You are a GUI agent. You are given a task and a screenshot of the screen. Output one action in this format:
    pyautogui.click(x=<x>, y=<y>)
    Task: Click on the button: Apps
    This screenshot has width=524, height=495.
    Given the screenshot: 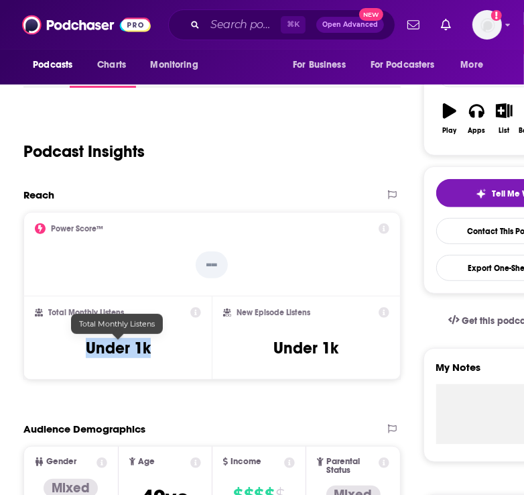 What is the action you would take?
    pyautogui.click(x=477, y=119)
    